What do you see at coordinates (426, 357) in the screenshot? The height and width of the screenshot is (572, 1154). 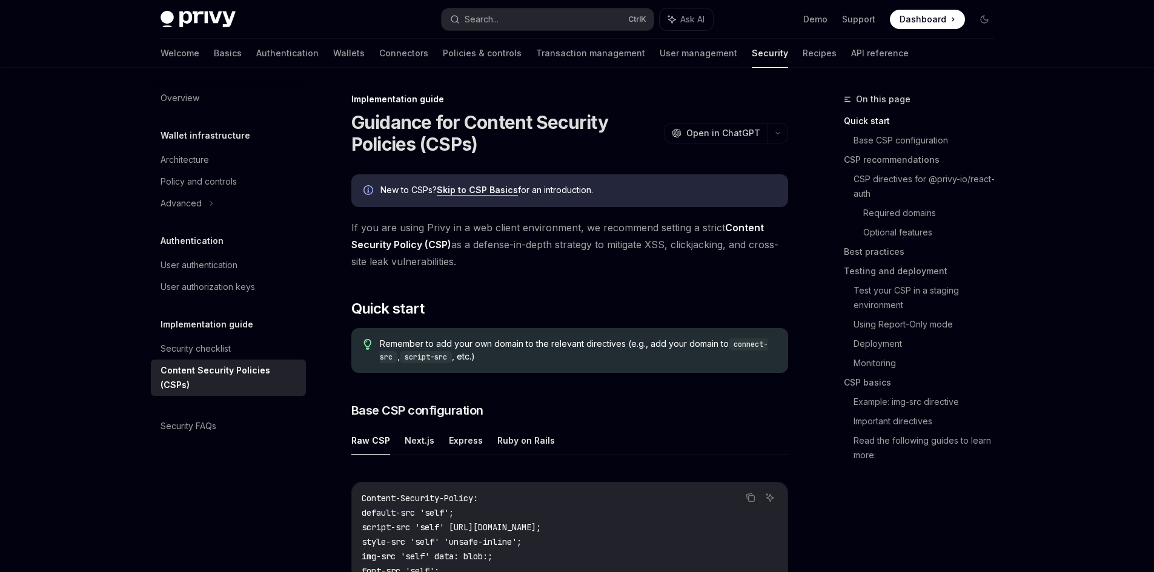 I see `code: script-src` at bounding box center [426, 357].